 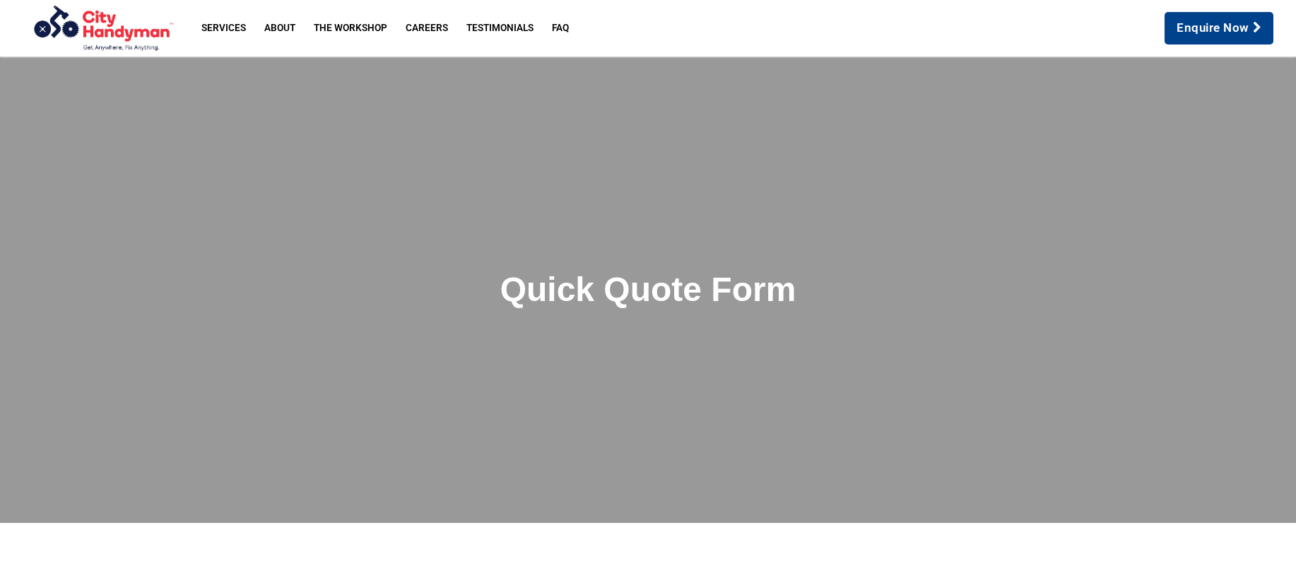 I want to click on a: Enquire Now, so click(x=1219, y=28).